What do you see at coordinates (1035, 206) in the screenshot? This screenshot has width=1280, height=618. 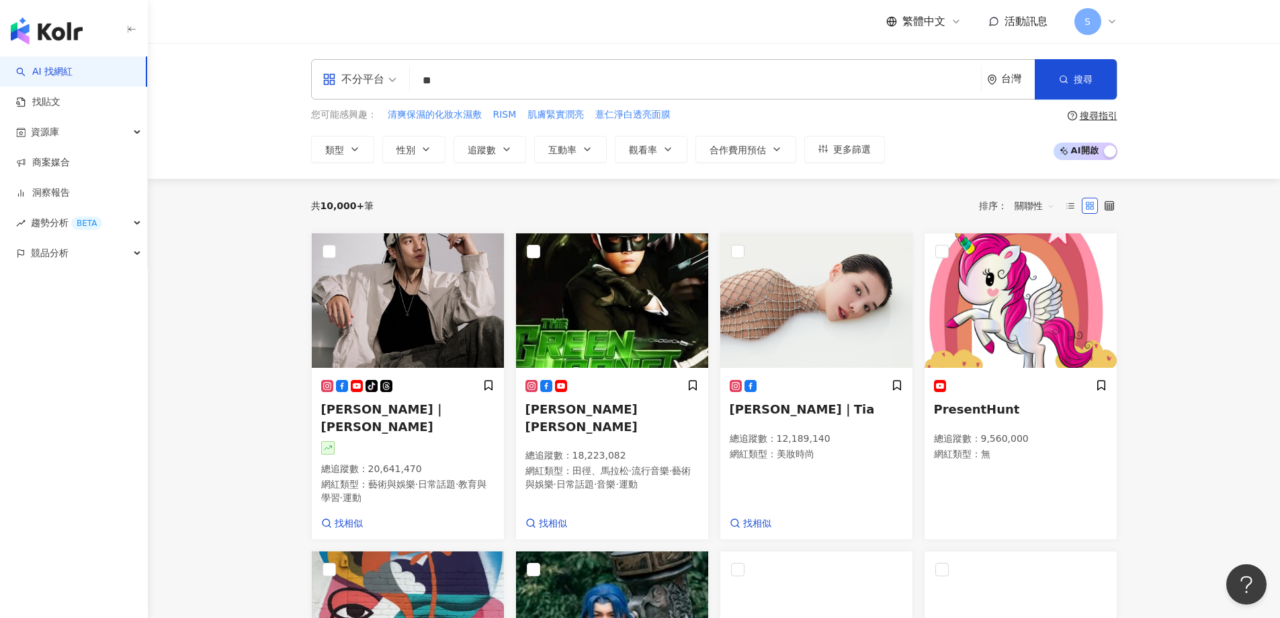 I see `span: 關聯性` at bounding box center [1035, 206].